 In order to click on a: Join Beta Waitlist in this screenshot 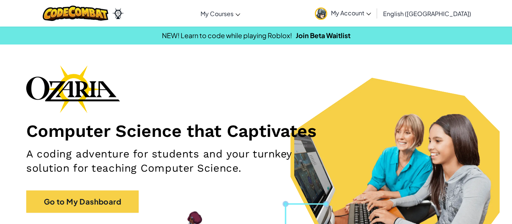, I will do `click(323, 35)`.